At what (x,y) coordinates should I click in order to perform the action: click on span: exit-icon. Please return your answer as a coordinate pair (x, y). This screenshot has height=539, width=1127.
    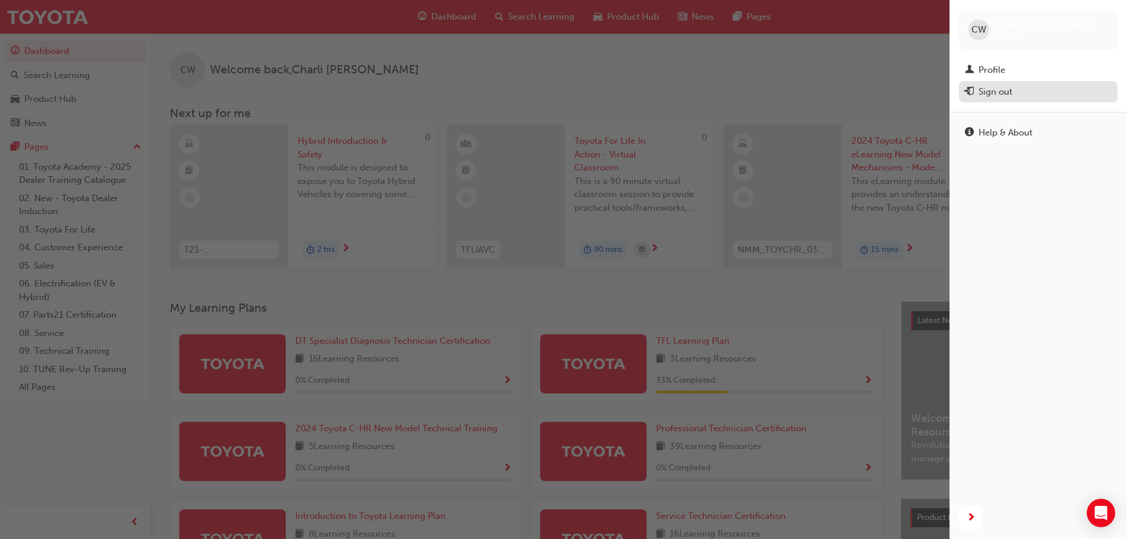
    Looking at the image, I should click on (969, 92).